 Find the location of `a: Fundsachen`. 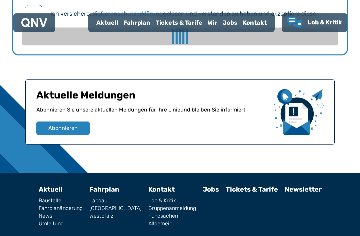

a: Fundsachen is located at coordinates (172, 216).